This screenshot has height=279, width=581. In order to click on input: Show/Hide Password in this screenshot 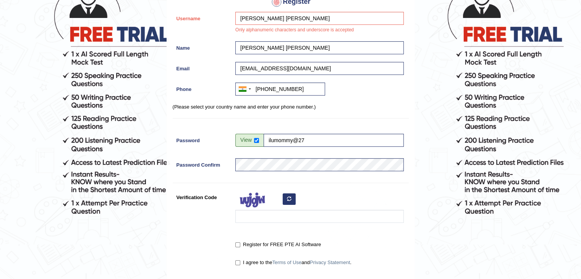, I will do `click(257, 140)`.